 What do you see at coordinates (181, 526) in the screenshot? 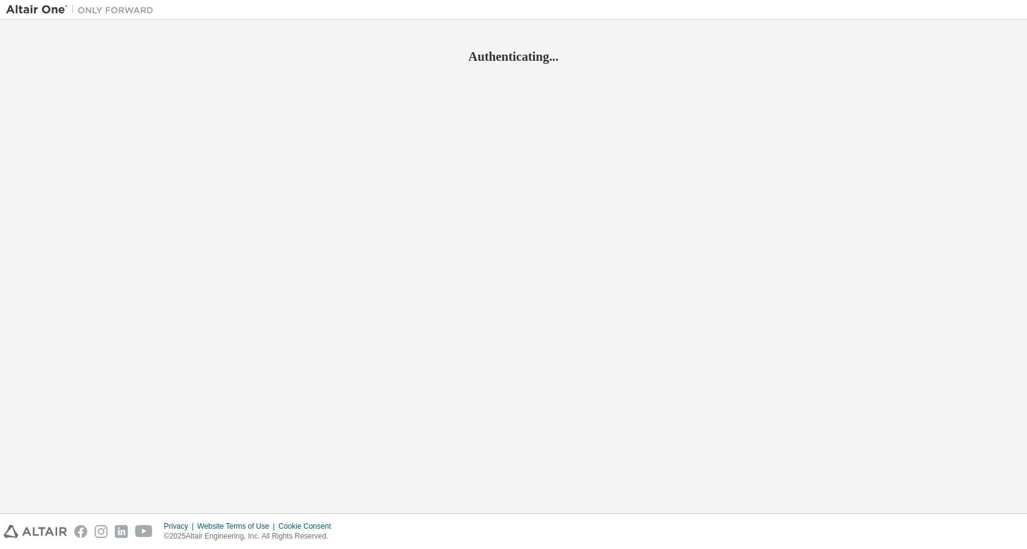
I see `div: Privacy` at bounding box center [181, 526].